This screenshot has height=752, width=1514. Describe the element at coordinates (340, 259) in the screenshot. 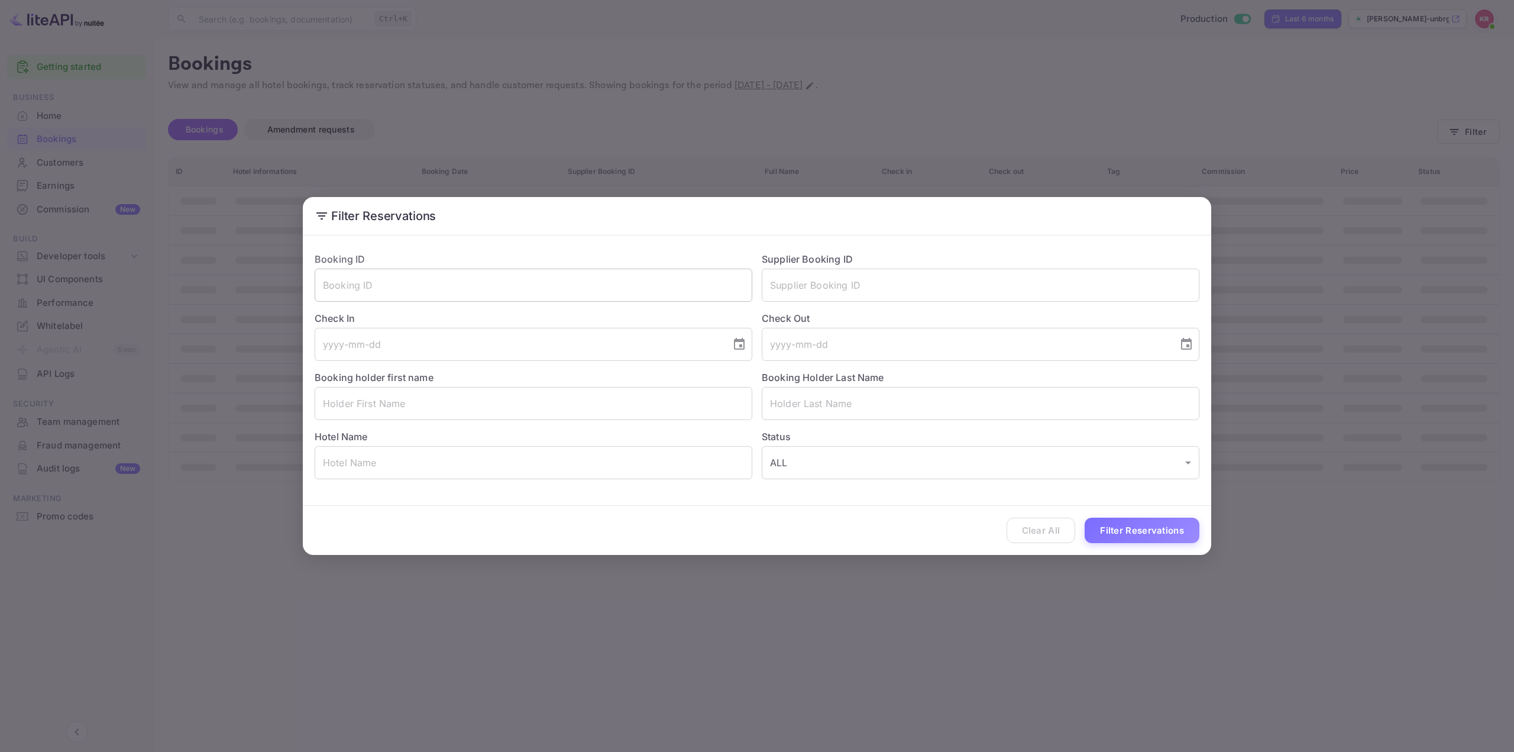

I see `label: Booking ID` at that location.